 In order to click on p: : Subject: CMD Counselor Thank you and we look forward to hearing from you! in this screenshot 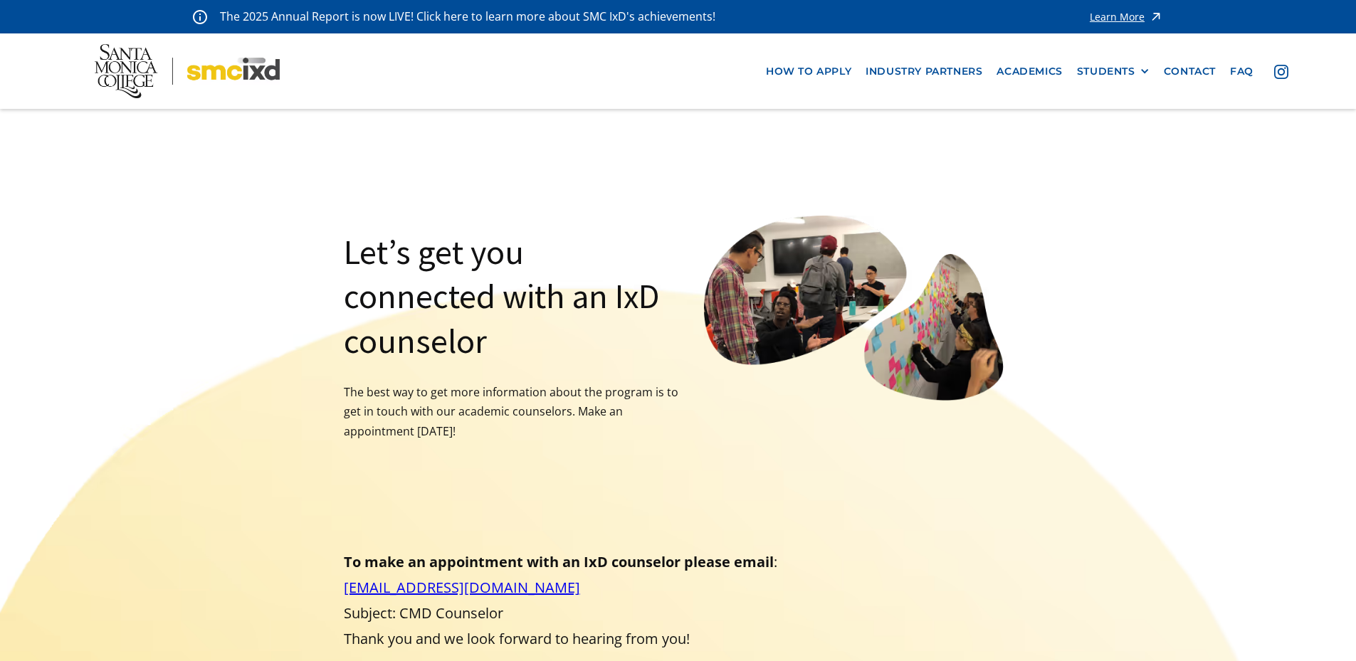, I will do `click(678, 601)`.